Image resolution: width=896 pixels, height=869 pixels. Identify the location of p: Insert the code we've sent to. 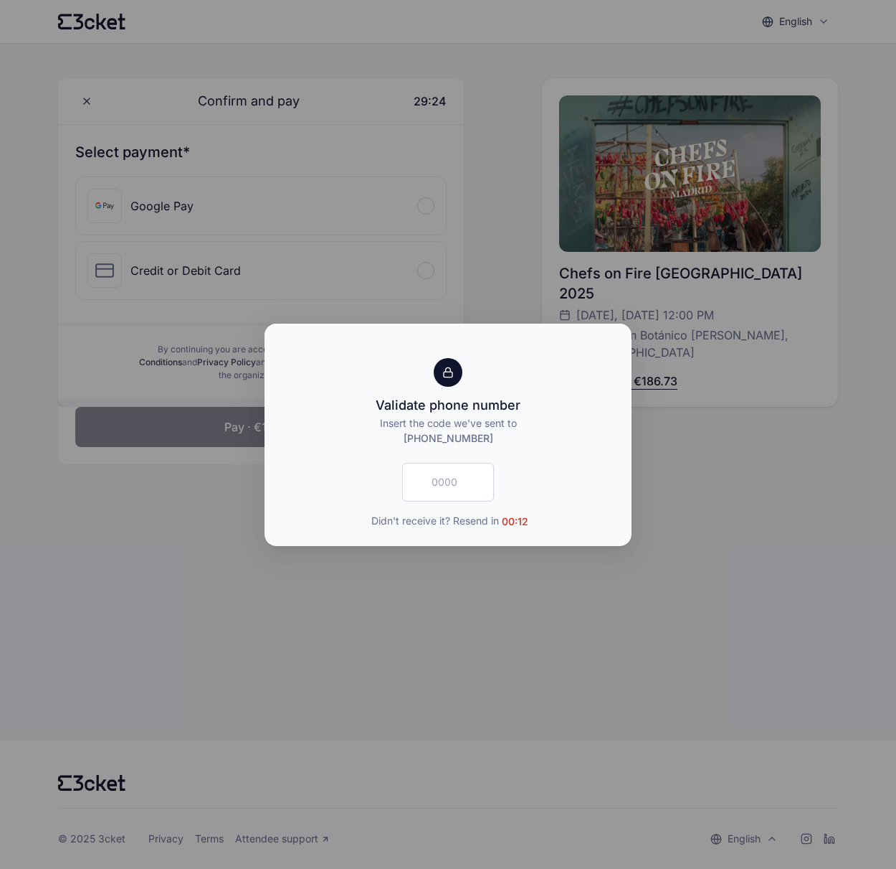
(448, 430).